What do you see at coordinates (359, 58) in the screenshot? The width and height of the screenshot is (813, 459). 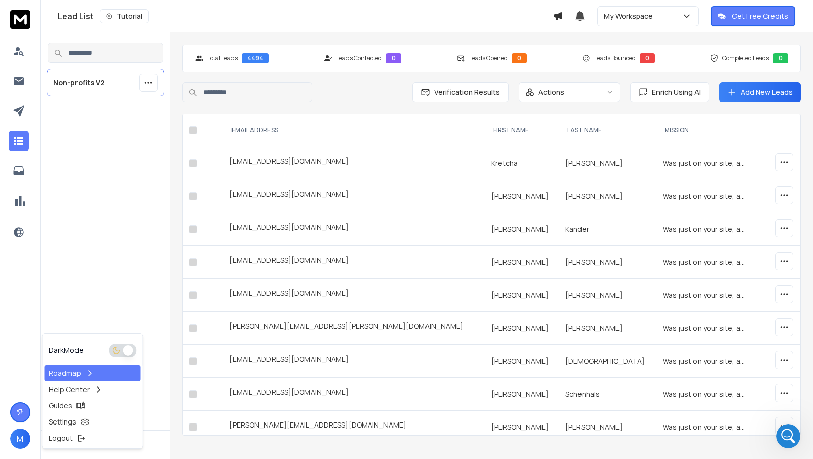 I see `p: Leads Contacted` at bounding box center [359, 58].